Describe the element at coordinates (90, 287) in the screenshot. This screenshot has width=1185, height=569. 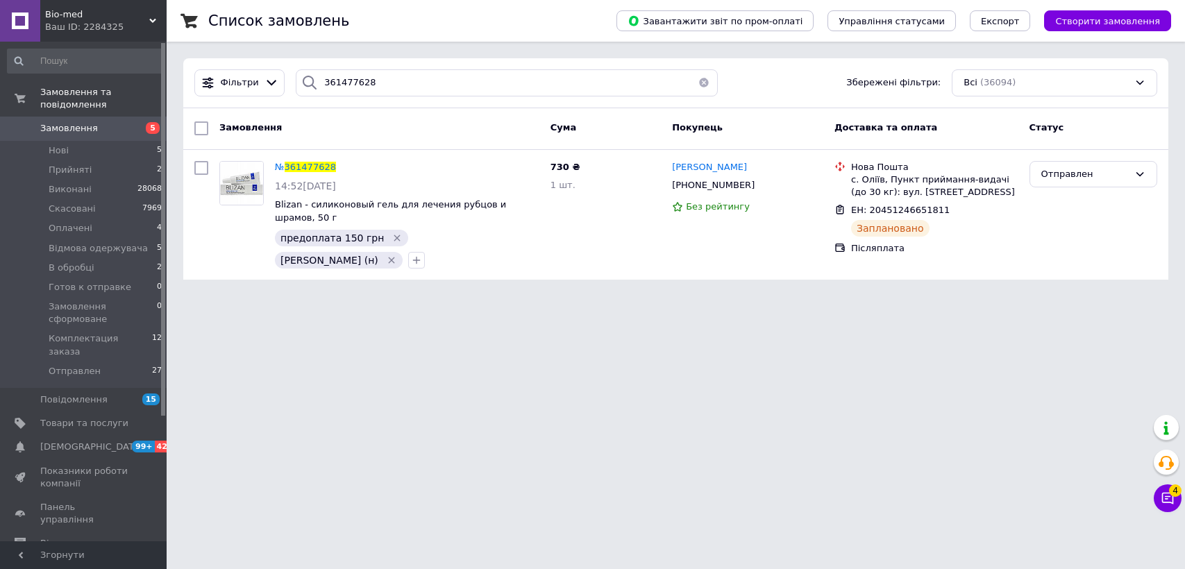
I see `span: Готов к отправке` at that location.